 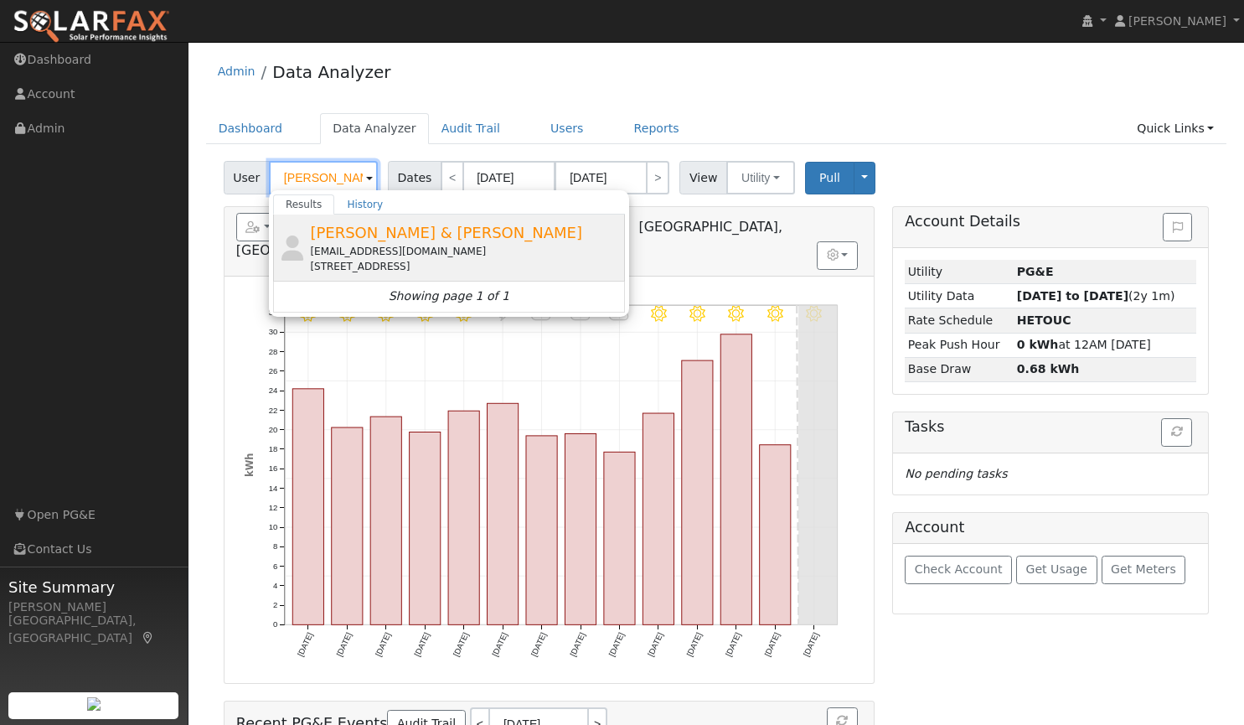 What do you see at coordinates (956, 473) in the screenshot?
I see `i: No pending tasks` at bounding box center [956, 473].